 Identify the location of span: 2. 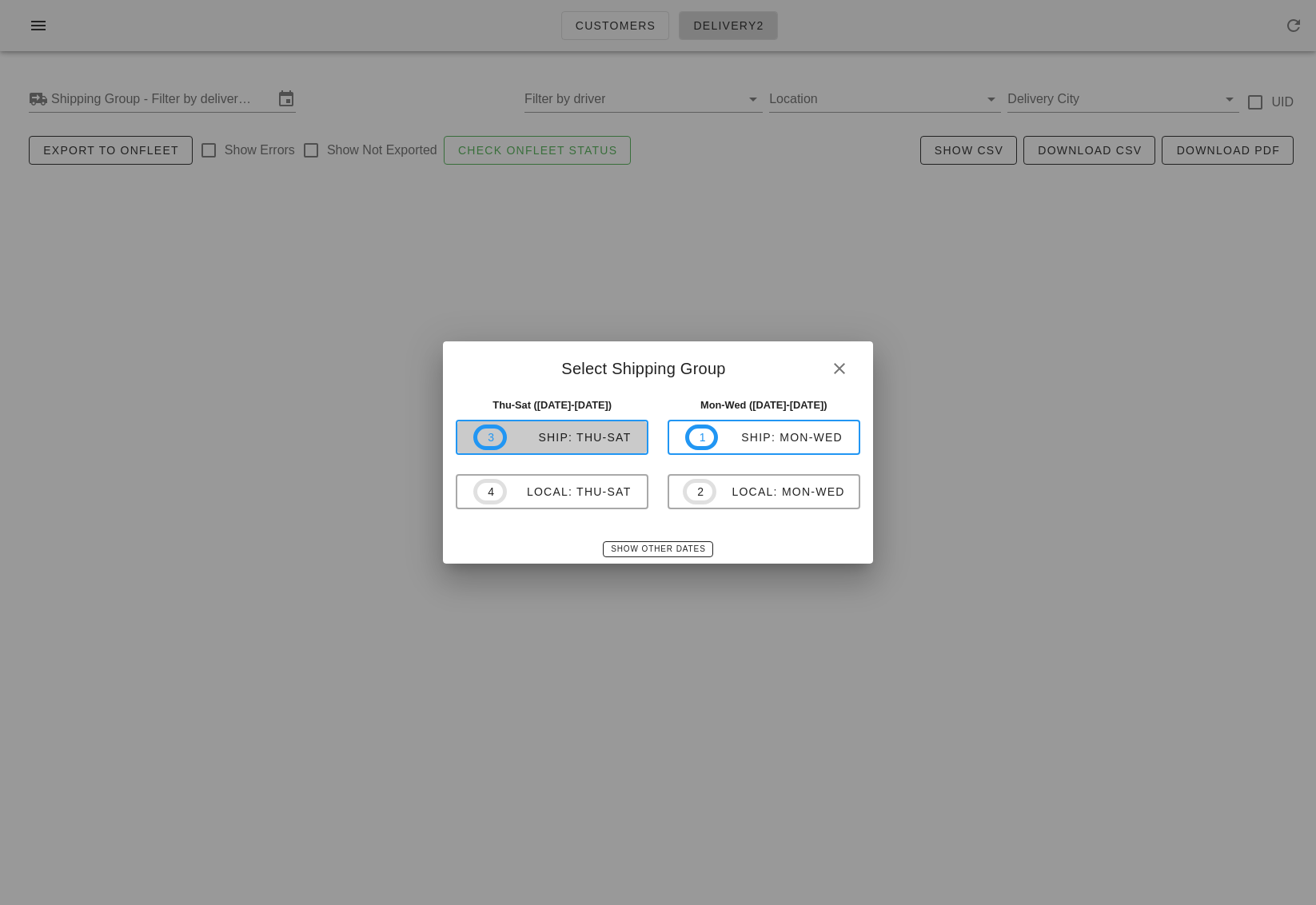
(700, 492).